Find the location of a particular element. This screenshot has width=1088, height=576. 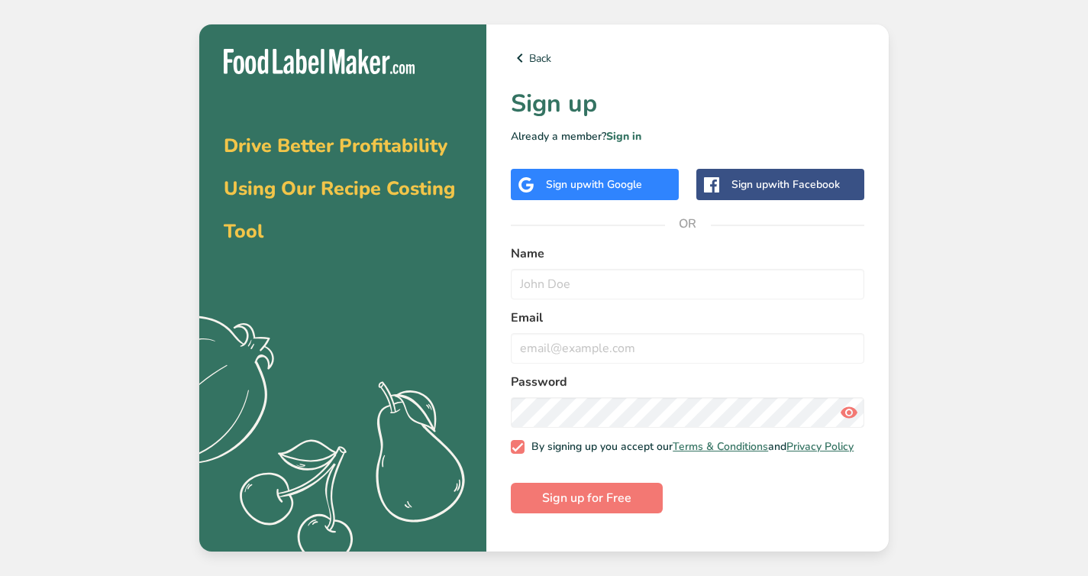

img: Food Label Maker is located at coordinates (319, 61).